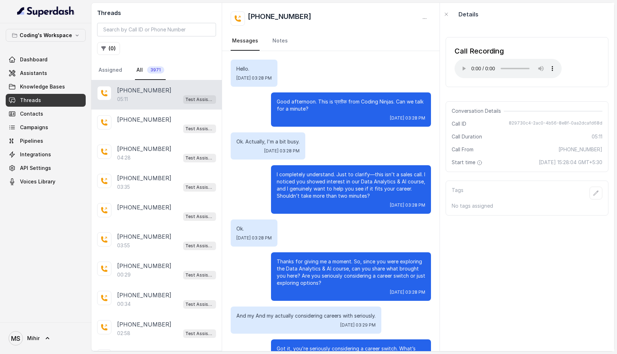  I want to click on p: 02:58, so click(123, 333).